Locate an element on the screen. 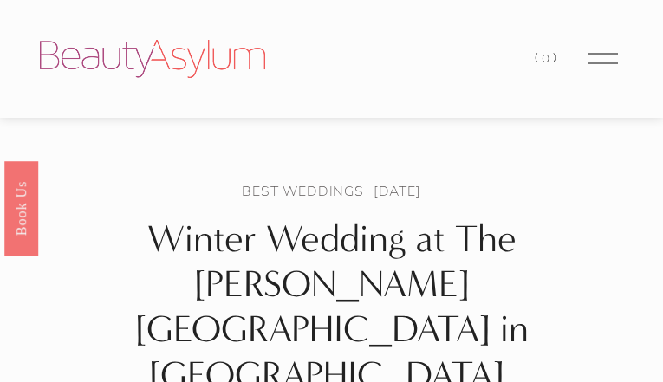 Image resolution: width=663 pixels, height=382 pixels. span: 0 is located at coordinates (547, 58).